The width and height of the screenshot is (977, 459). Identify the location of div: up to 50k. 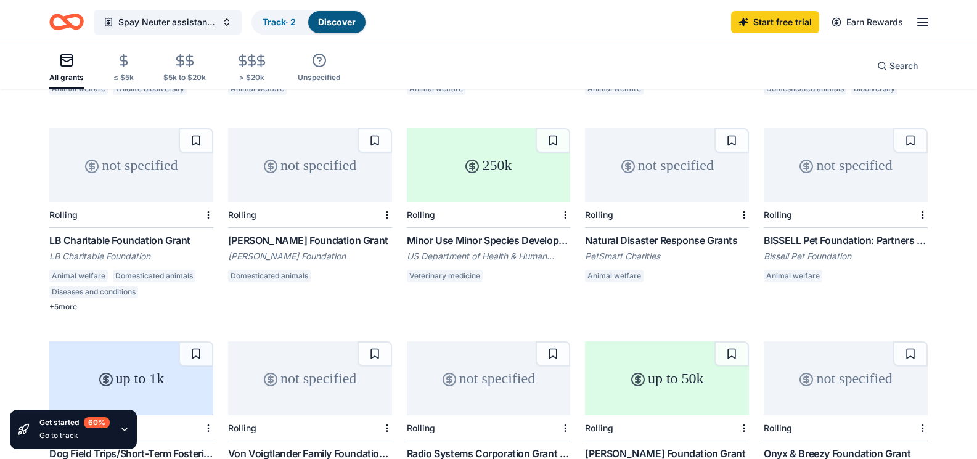
(667, 378).